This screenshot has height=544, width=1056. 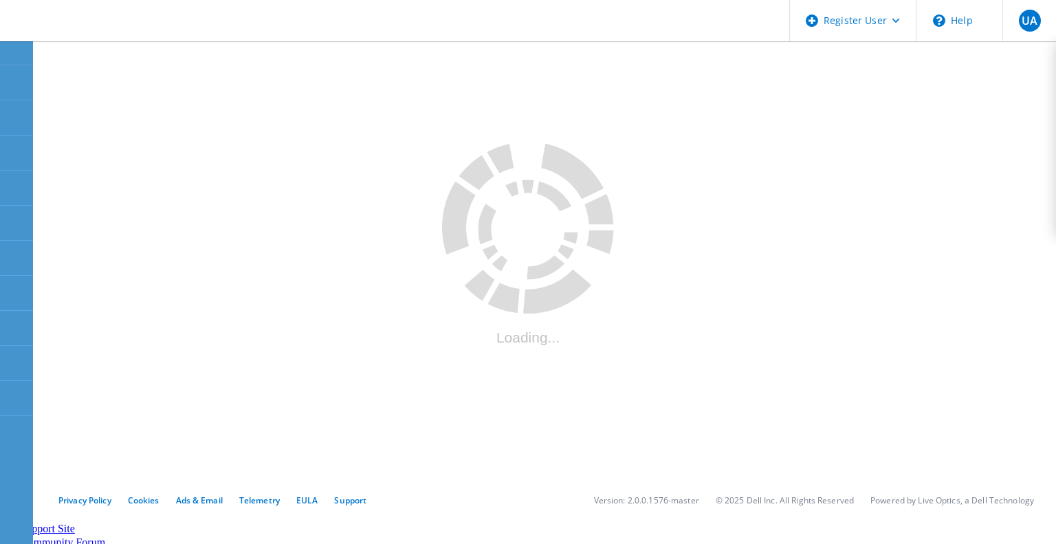 I want to click on div: Loading..., so click(x=528, y=338).